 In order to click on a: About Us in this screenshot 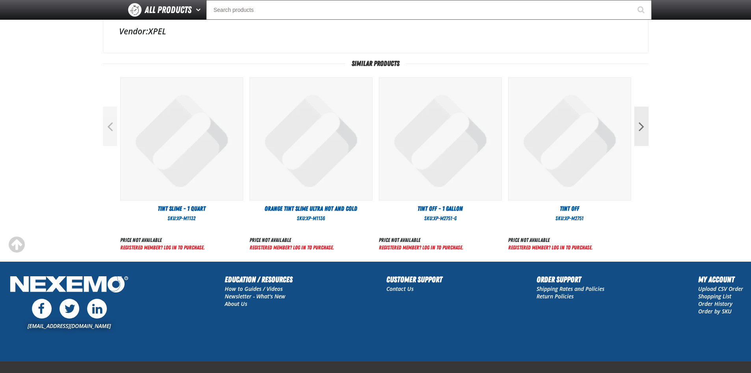, I will do `click(236, 303)`.